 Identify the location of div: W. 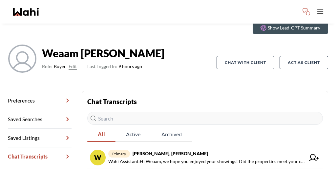
(98, 158).